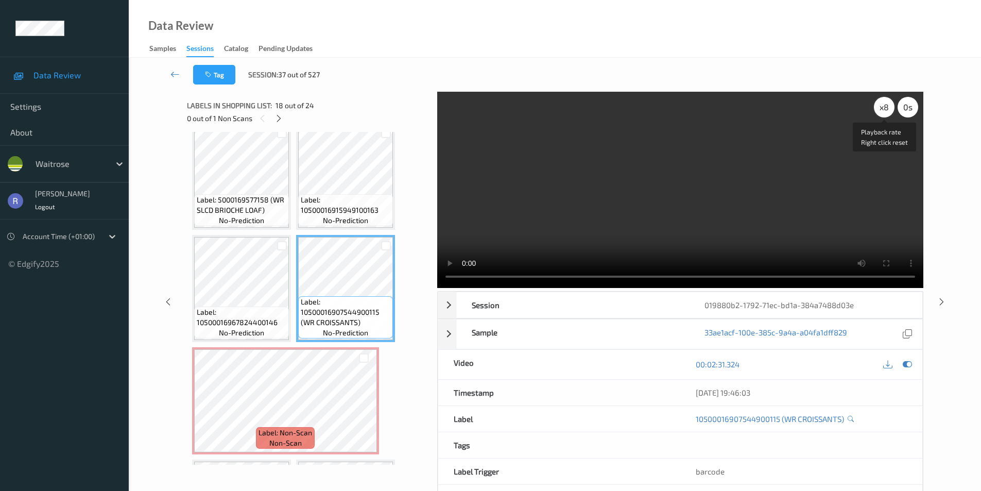 This screenshot has height=491, width=981. Describe the element at coordinates (680, 305) in the screenshot. I see `div: Session019880b2-1792-71ec-bd1a-384a7488d03e` at that location.